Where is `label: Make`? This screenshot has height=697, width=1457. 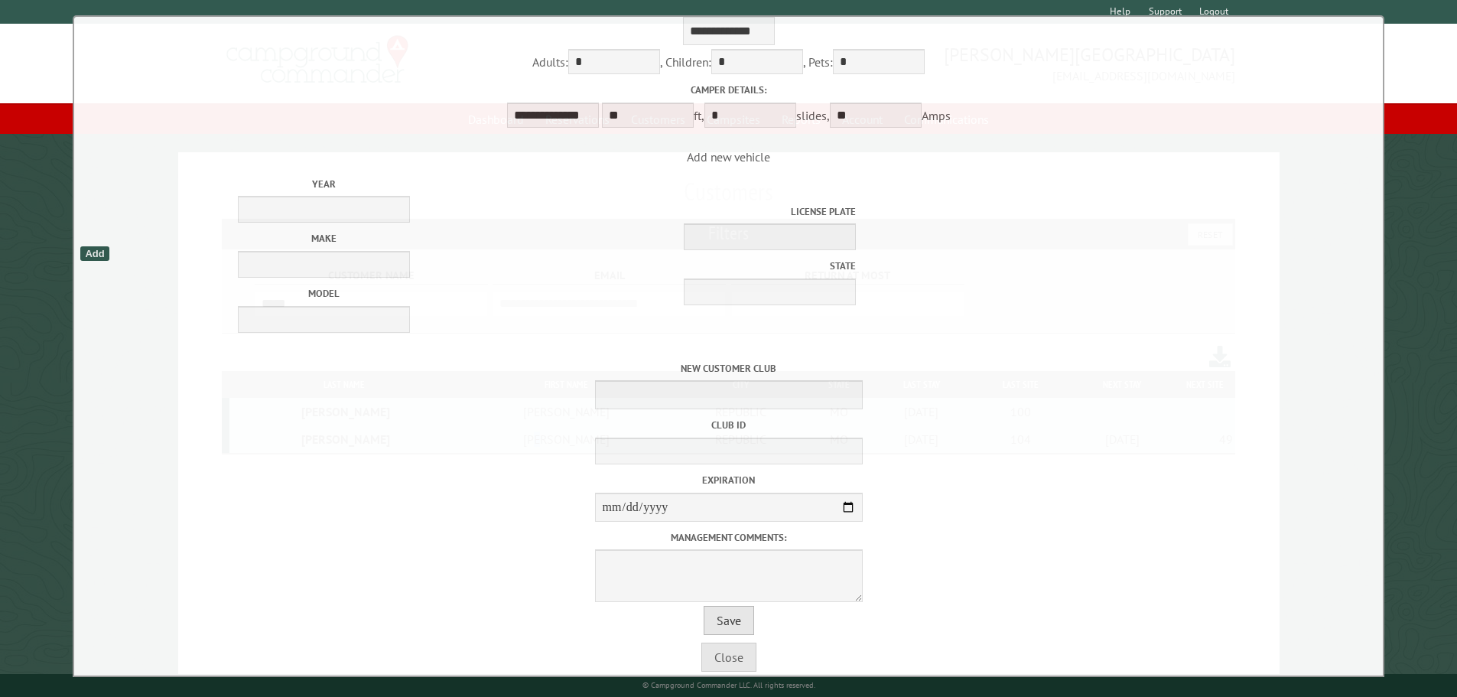 label: Make is located at coordinates (324, 238).